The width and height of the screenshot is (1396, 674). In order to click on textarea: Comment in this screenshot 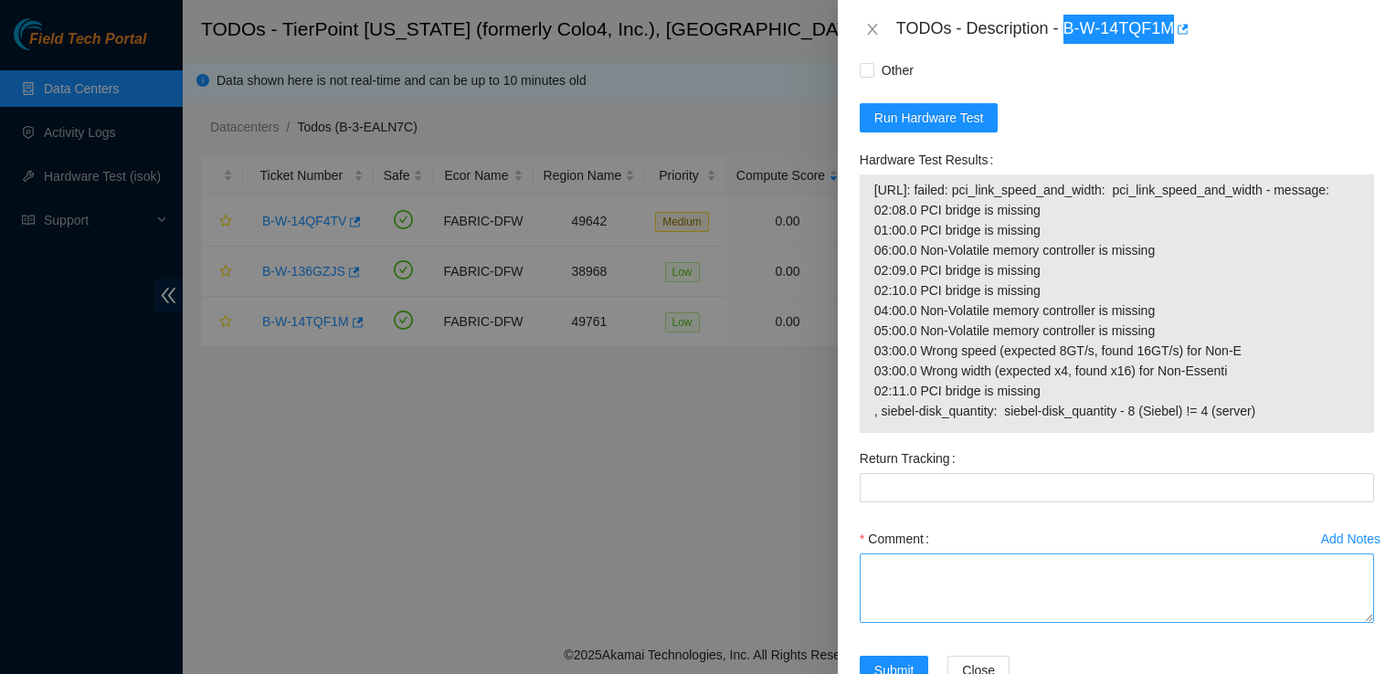, I will do `click(1116, 588)`.